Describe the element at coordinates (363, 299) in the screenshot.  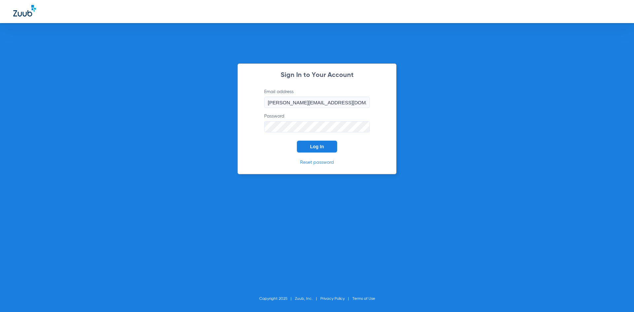
I see `a: Terms of Use` at that location.